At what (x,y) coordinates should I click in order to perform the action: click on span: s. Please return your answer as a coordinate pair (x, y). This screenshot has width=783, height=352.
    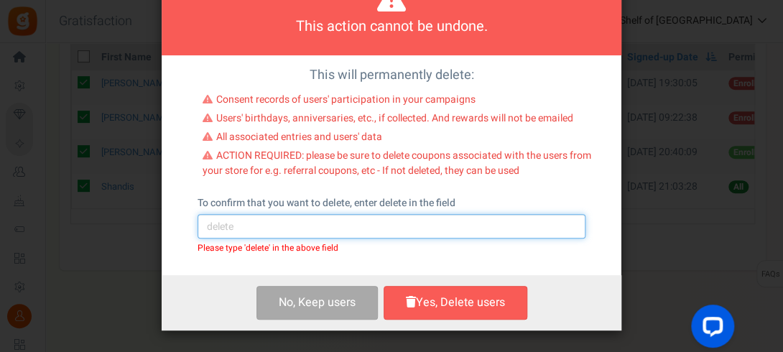
    Looking at the image, I should click on (353, 302).